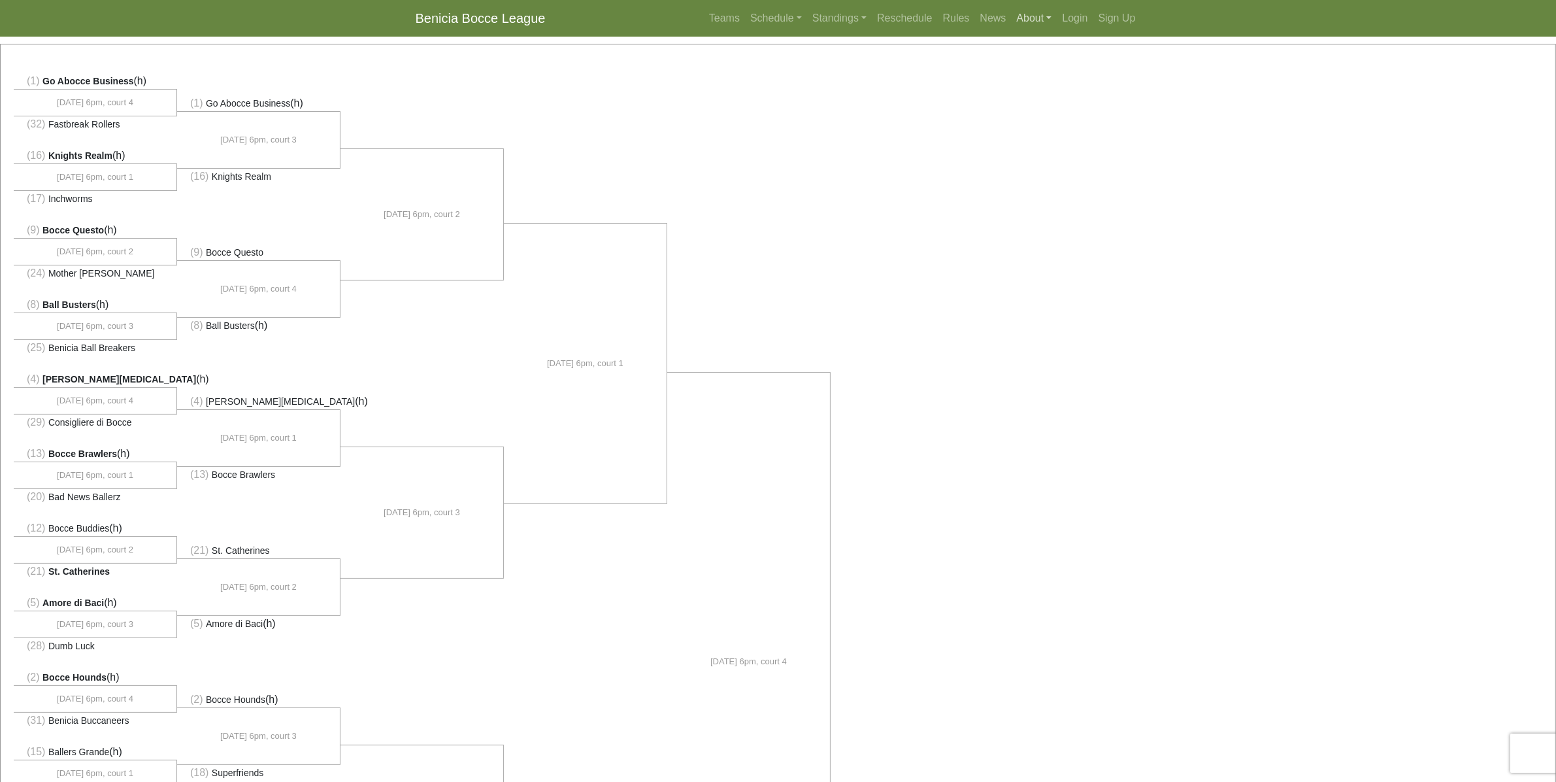 Image resolution: width=1556 pixels, height=782 pixels. I want to click on a: Standings, so click(839, 18).